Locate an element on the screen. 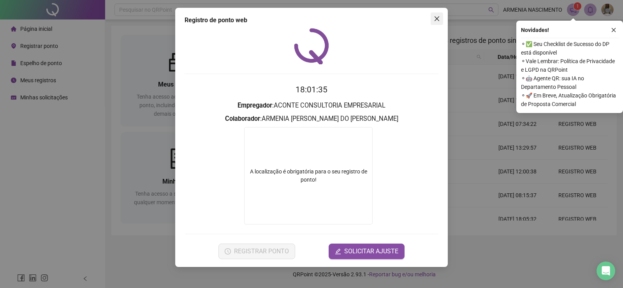 This screenshot has height=288, width=623. strong: Colaborador is located at coordinates (243, 118).